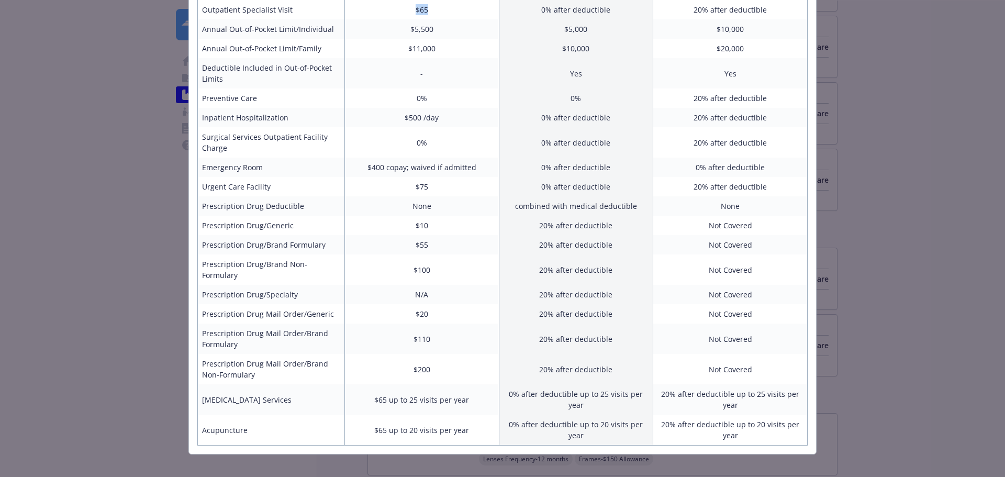 This screenshot has height=477, width=1005. I want to click on td: 0% after deductible up to 25 visits per year, so click(576, 399).